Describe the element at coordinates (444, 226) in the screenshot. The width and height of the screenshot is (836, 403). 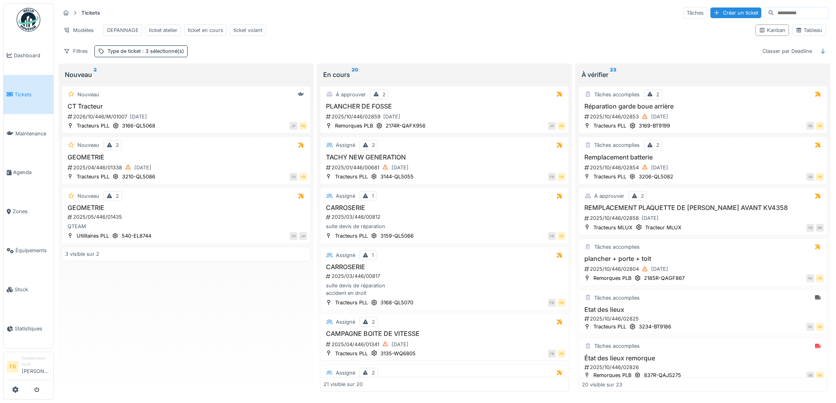
I see `div: suite devis de réparation` at that location.